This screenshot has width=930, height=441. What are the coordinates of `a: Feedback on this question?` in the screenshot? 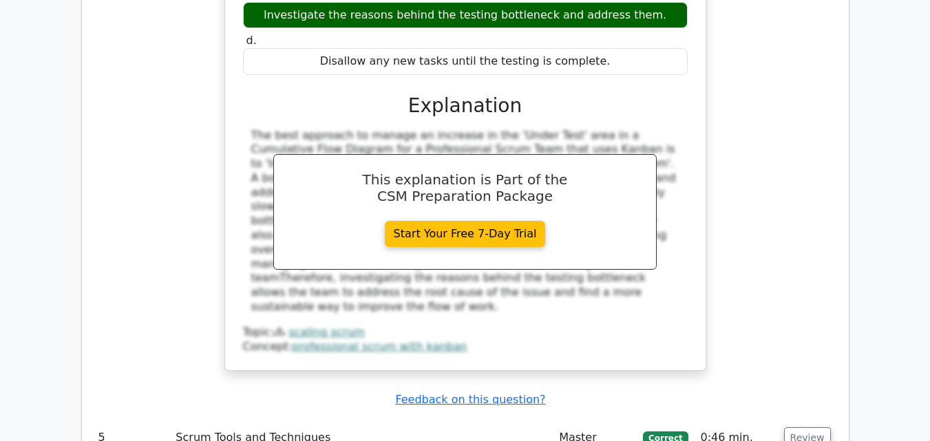 It's located at (470, 399).